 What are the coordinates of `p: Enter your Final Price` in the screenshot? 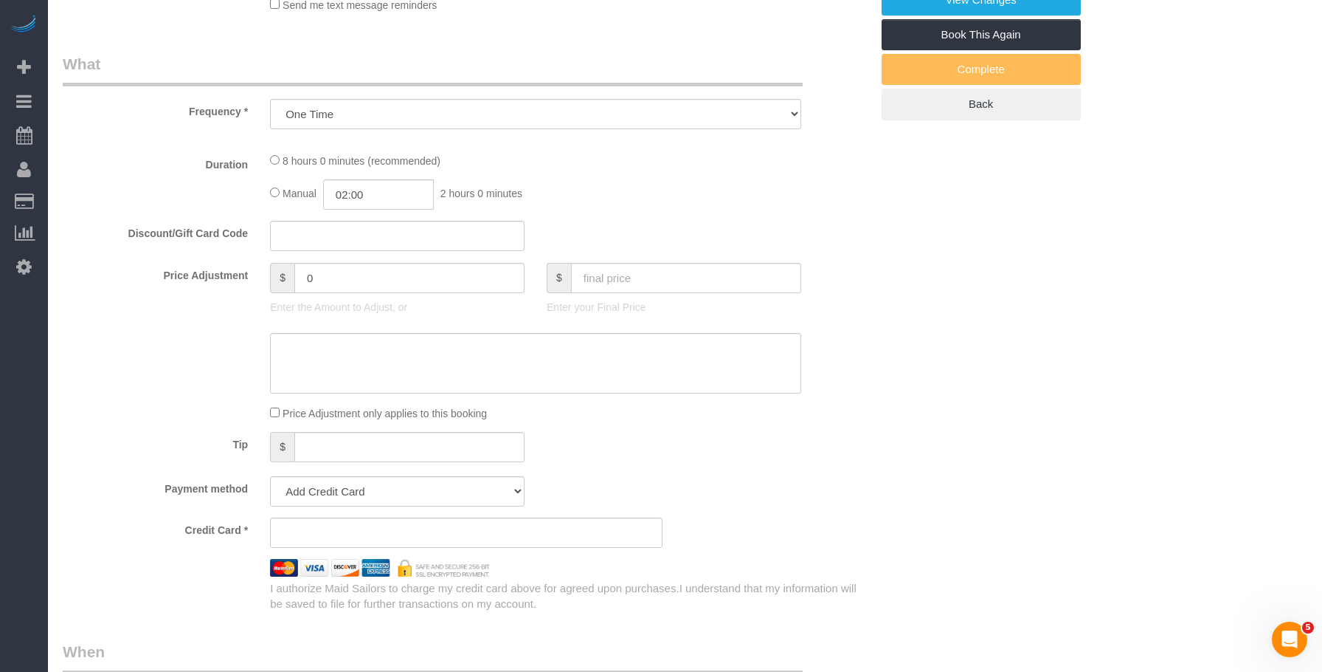 It's located at (674, 307).